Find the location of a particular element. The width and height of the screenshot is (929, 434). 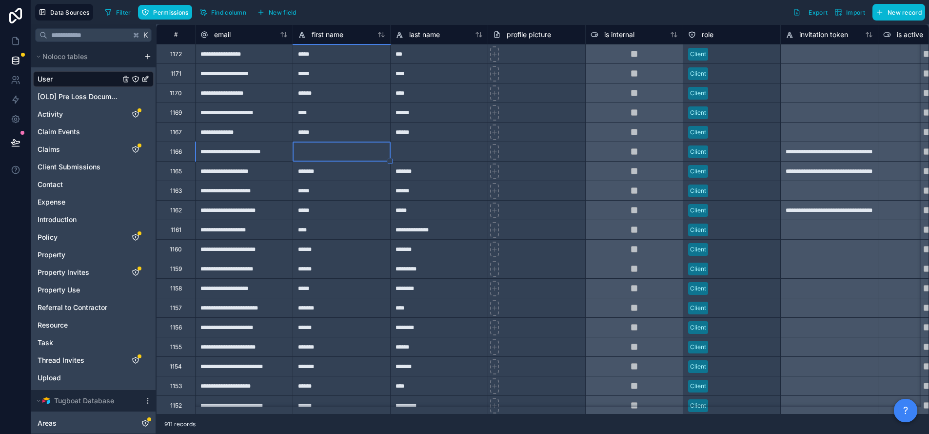

span: Find column is located at coordinates (229, 12).